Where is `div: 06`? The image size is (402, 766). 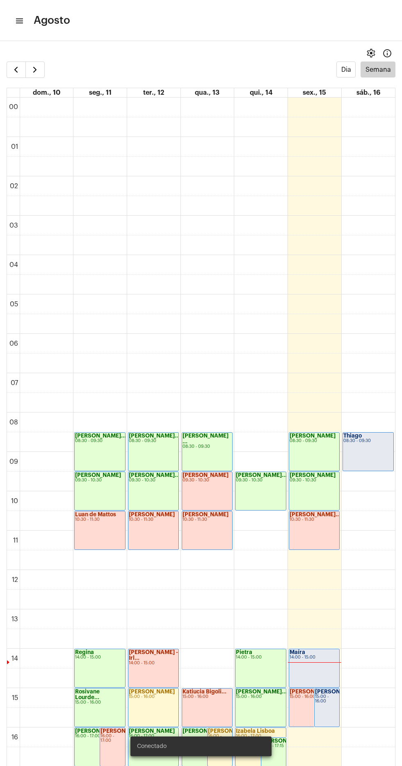
div: 06 is located at coordinates (14, 344).